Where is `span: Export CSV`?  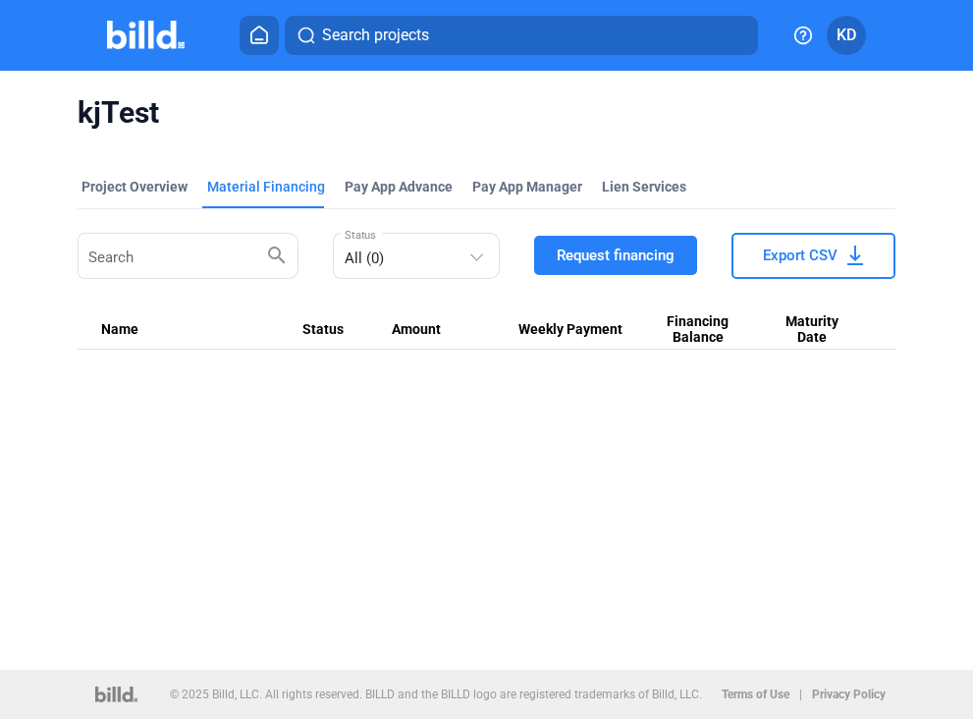
span: Export CSV is located at coordinates (801, 255).